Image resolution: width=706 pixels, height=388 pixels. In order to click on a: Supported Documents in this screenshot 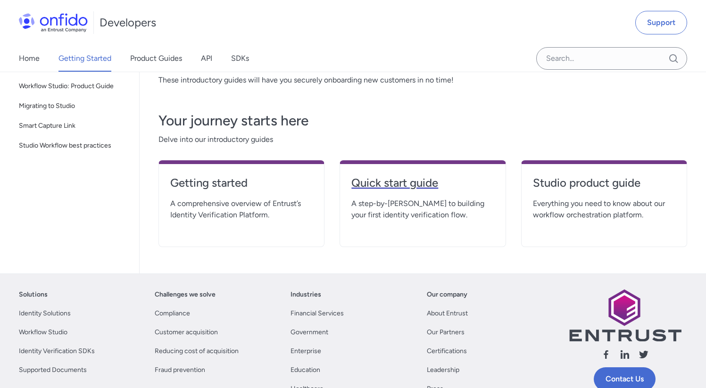, I will do `click(53, 370)`.